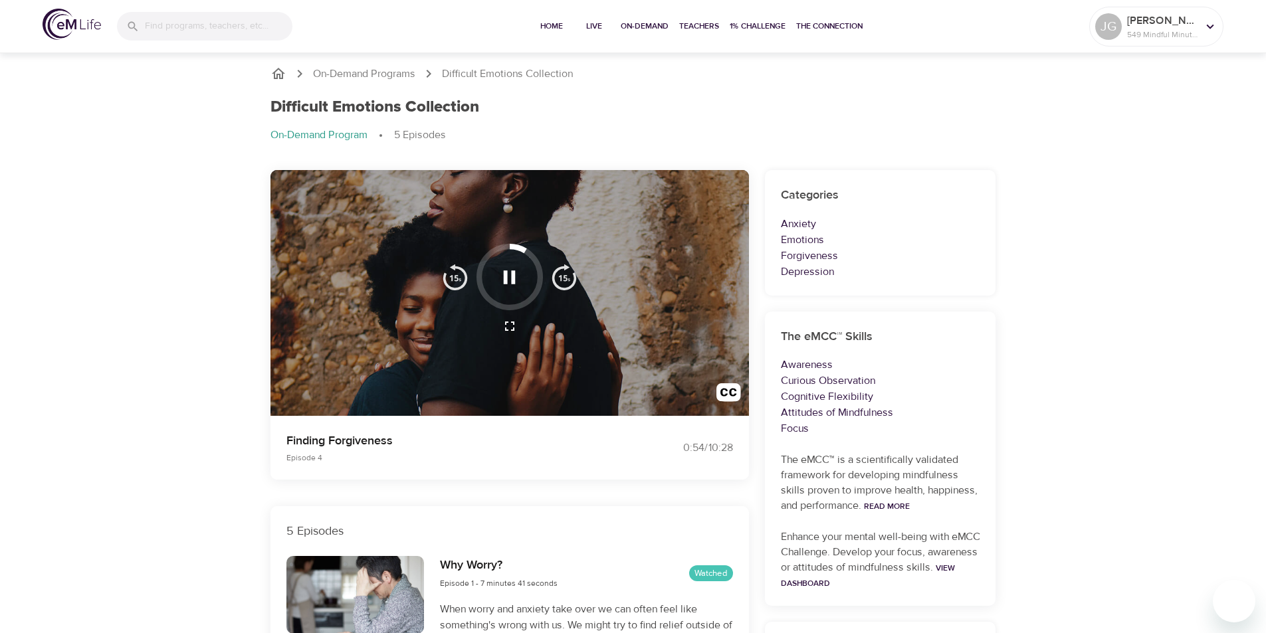 The image size is (1266, 633). What do you see at coordinates (219, 26) in the screenshot?
I see `input: Find programs, teachers, etc...` at bounding box center [219, 26].